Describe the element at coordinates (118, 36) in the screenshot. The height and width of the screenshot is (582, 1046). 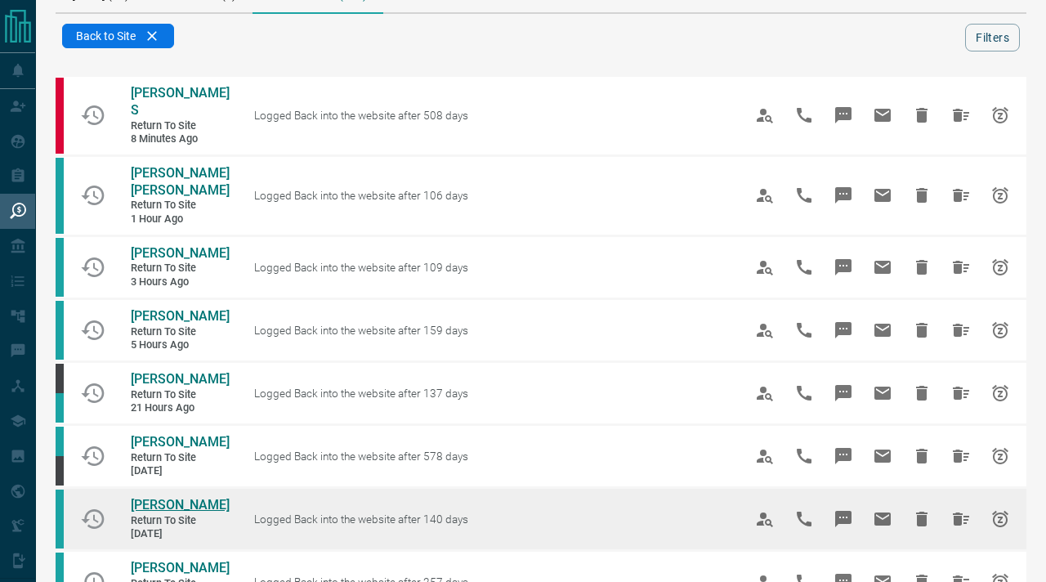
I see `div: Back to Site` at that location.